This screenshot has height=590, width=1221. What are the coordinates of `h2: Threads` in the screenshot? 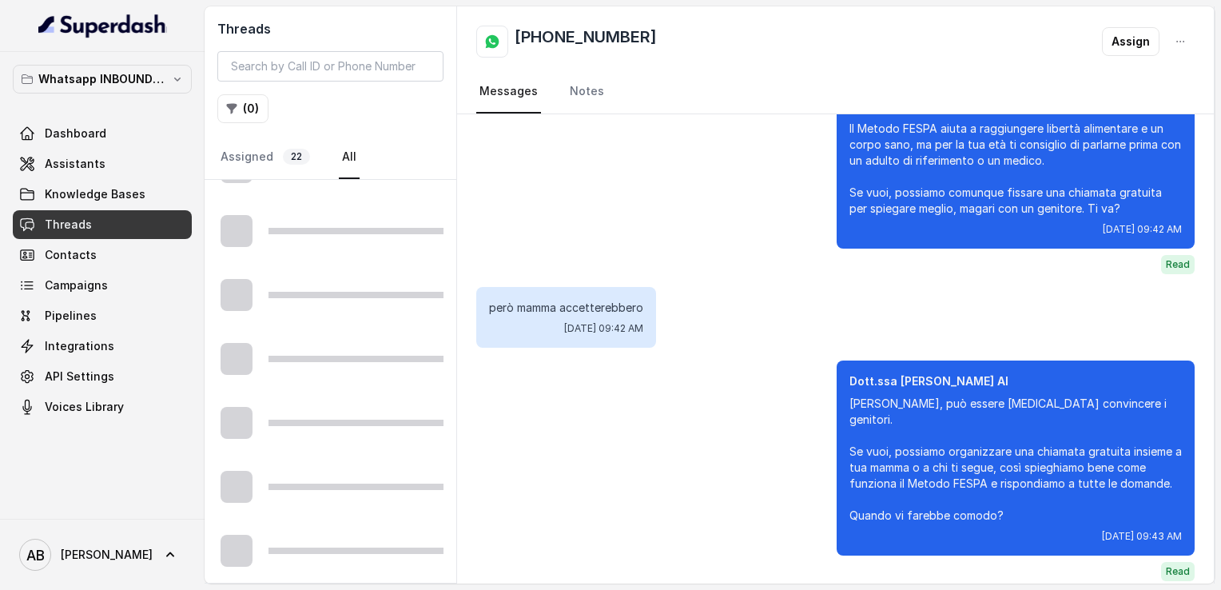 It's located at (330, 29).